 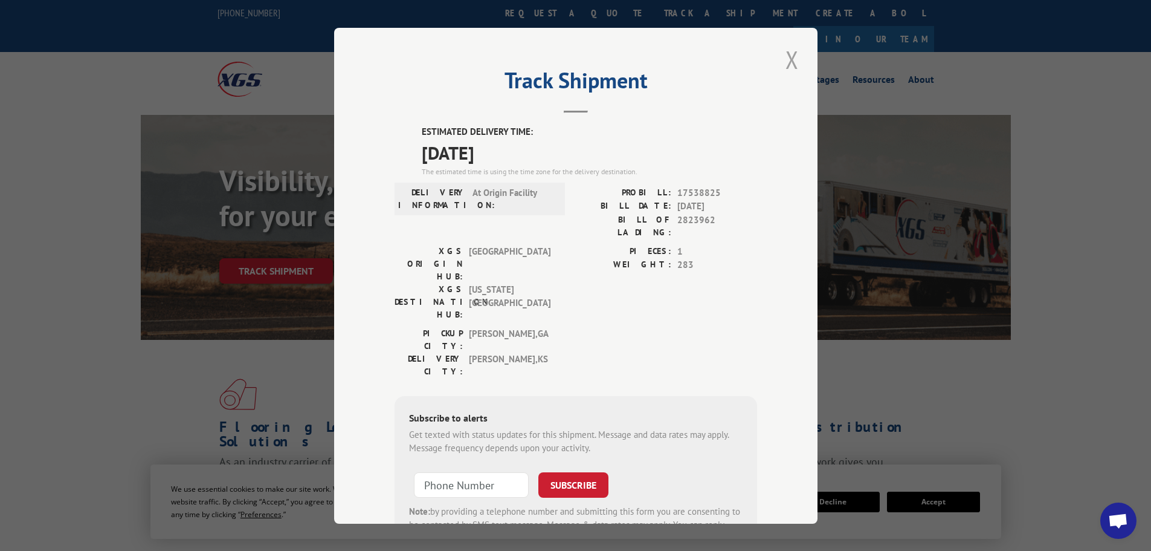 What do you see at coordinates (576, 83) in the screenshot?
I see `h2: Track Shipment` at bounding box center [576, 83].